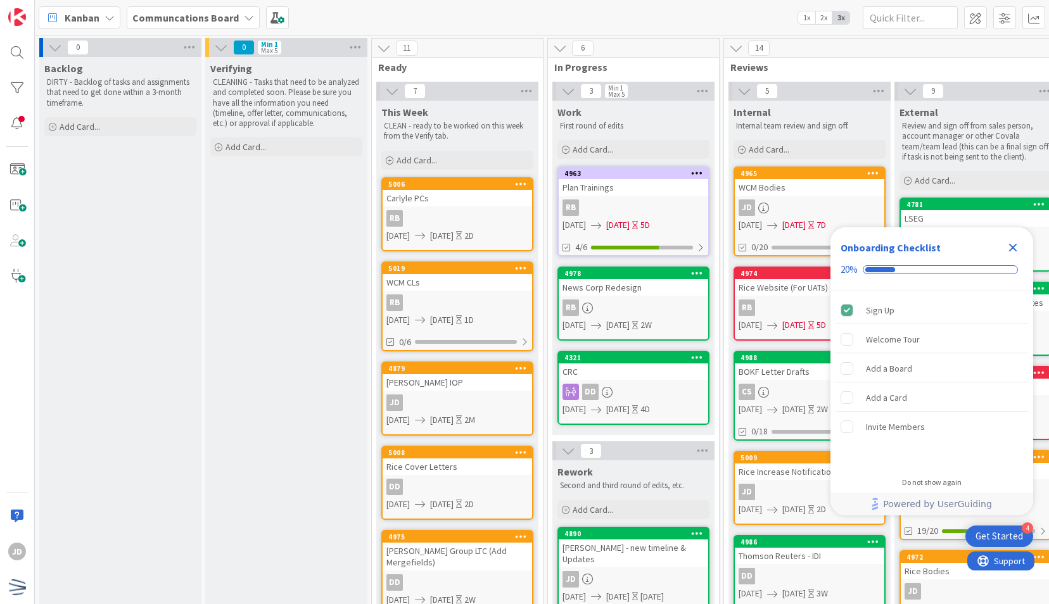  I want to click on p: CLEANING - Tasks that need to be analyzed and completed soon. Please be sure you have all the inf..., so click(286, 103).